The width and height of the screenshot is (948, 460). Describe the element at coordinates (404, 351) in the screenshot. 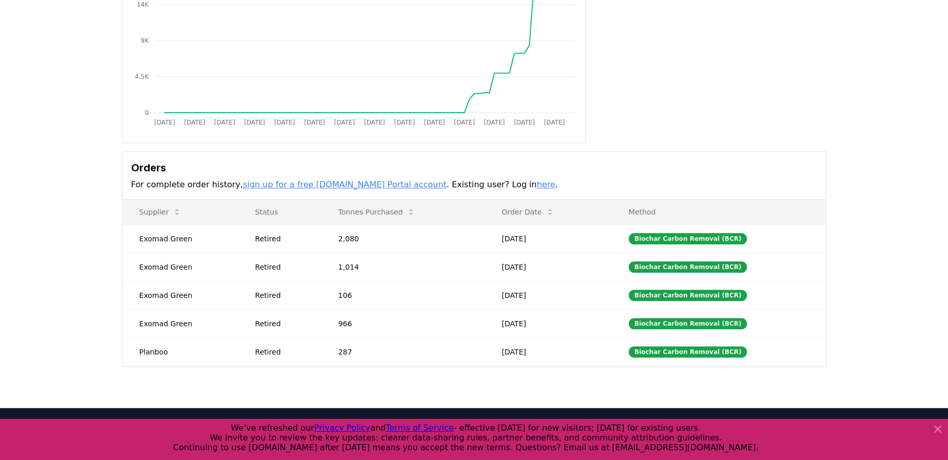

I see `td: 287` at that location.